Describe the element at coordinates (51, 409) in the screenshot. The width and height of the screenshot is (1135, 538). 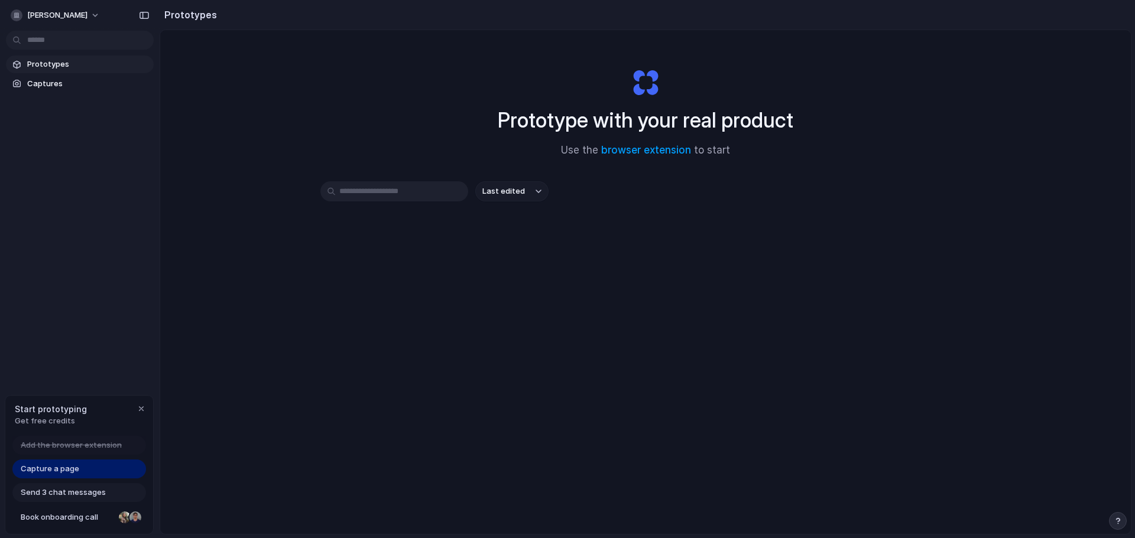
I see `span: Start prototyping` at that location.